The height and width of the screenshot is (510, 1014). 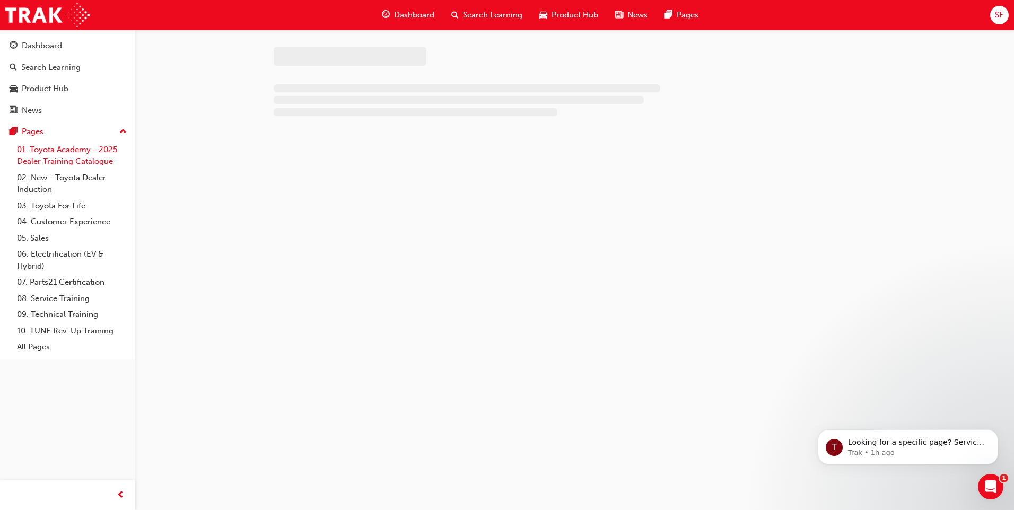 I want to click on a: car-iconProduct Hub, so click(x=568, y=15).